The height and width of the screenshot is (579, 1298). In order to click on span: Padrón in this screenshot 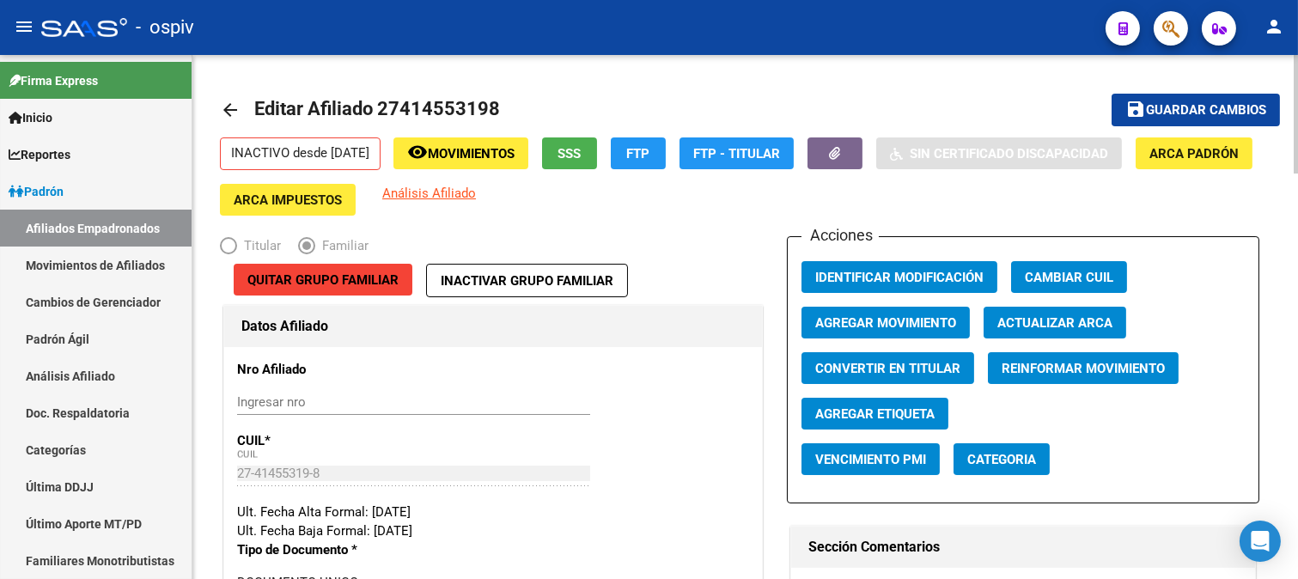, I will do `click(36, 192)`.